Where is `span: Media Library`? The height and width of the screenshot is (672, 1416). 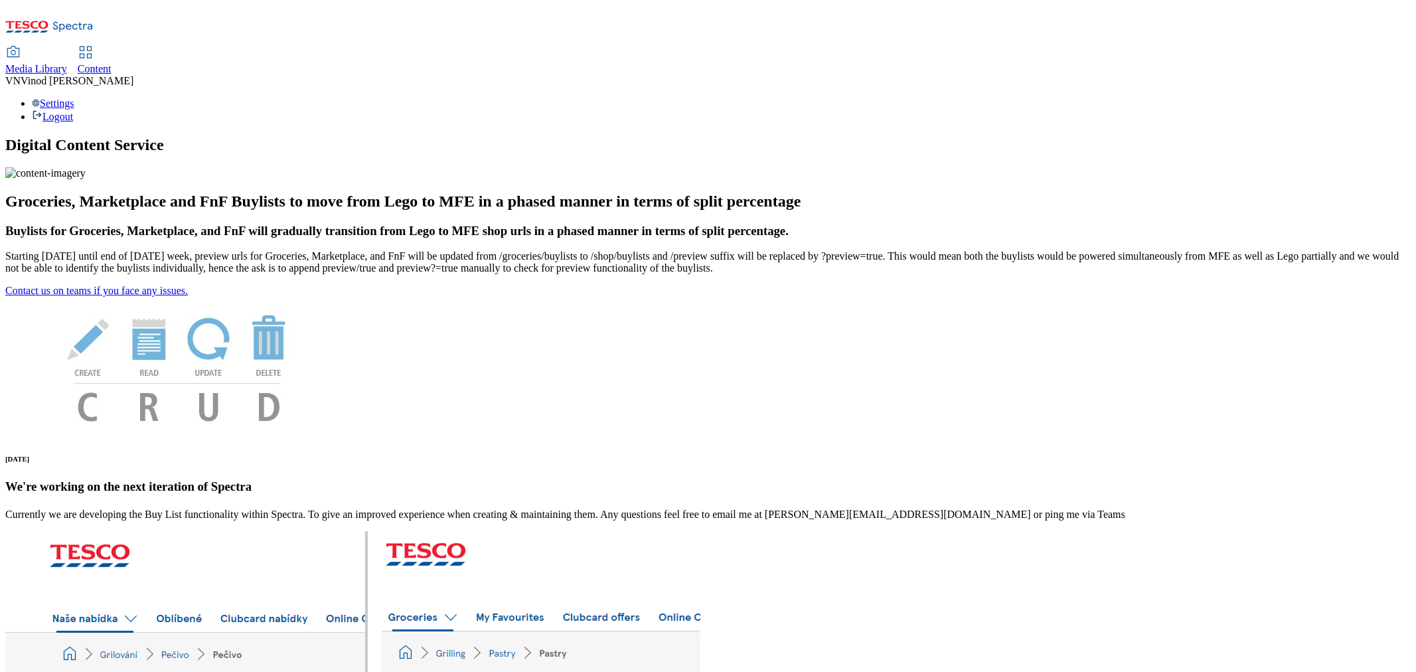 span: Media Library is located at coordinates (36, 68).